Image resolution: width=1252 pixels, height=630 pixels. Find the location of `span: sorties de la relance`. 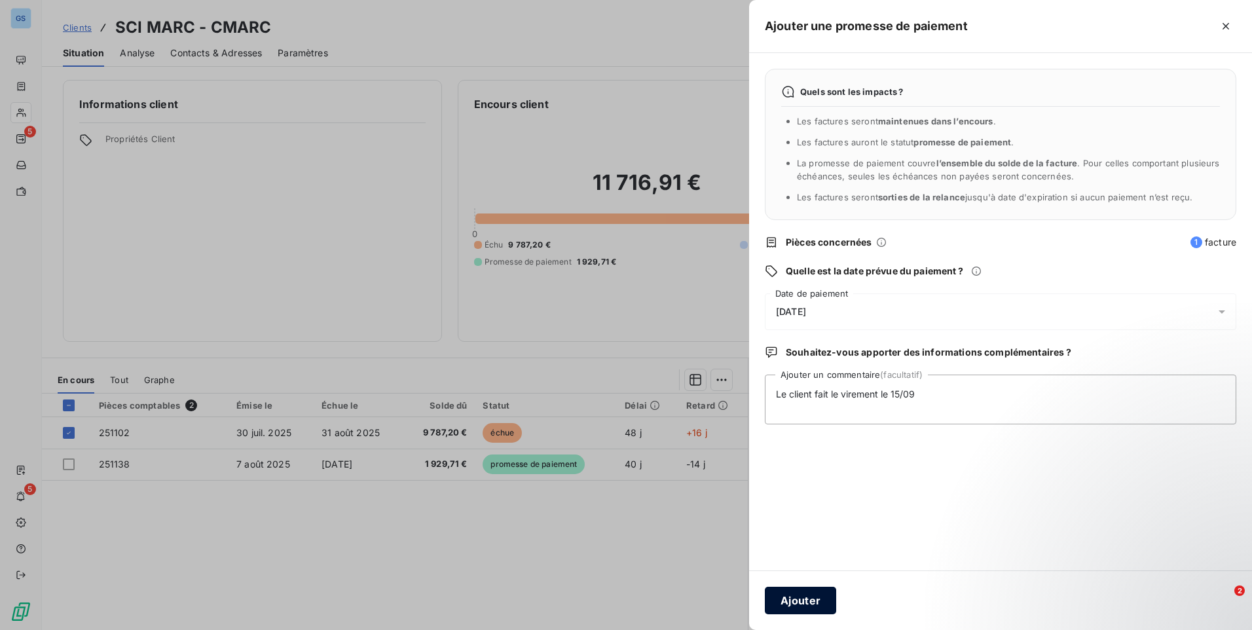

span: sorties de la relance is located at coordinates (922, 197).